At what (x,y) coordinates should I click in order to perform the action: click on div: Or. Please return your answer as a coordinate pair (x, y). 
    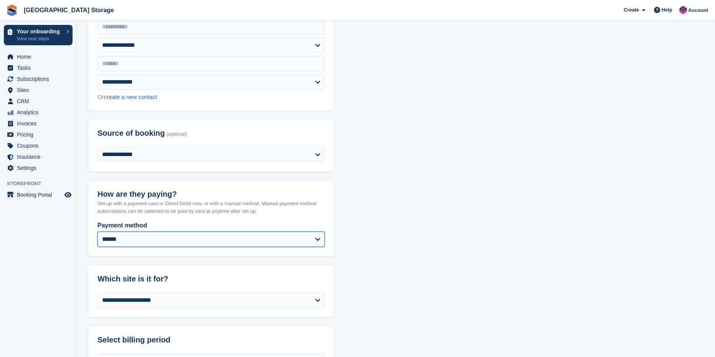
    Looking at the image, I should click on (211, 97).